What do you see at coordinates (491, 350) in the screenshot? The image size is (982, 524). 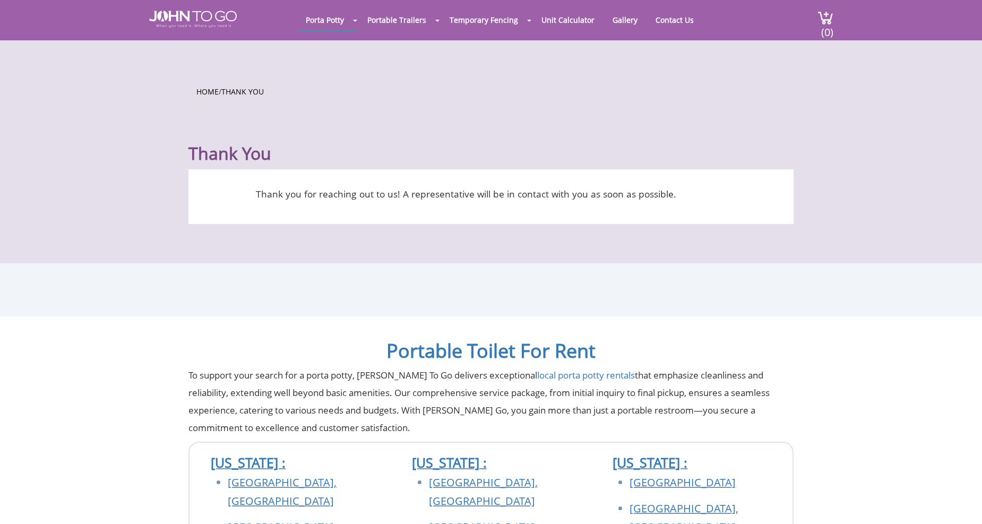 I see `a: Portable Toilet For Rent` at bounding box center [491, 350].